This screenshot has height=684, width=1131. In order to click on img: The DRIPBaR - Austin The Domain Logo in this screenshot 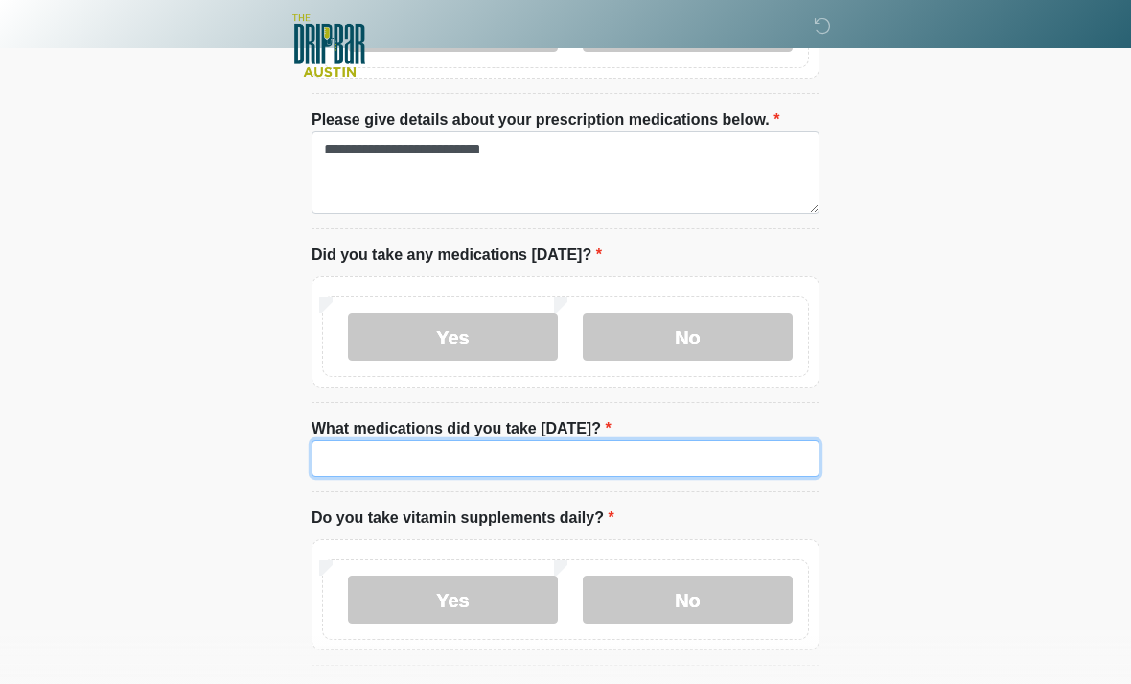, I will do `click(329, 45)`.